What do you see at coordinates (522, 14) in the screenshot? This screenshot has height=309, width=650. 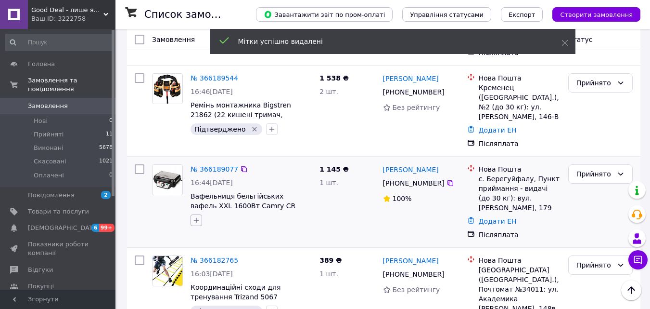 I see `span: Експорт` at bounding box center [522, 14].